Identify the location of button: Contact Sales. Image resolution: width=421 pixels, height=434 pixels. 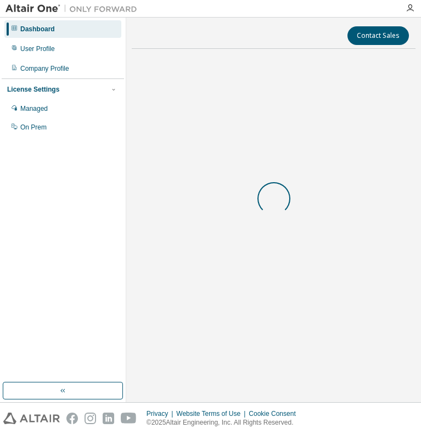
(378, 36).